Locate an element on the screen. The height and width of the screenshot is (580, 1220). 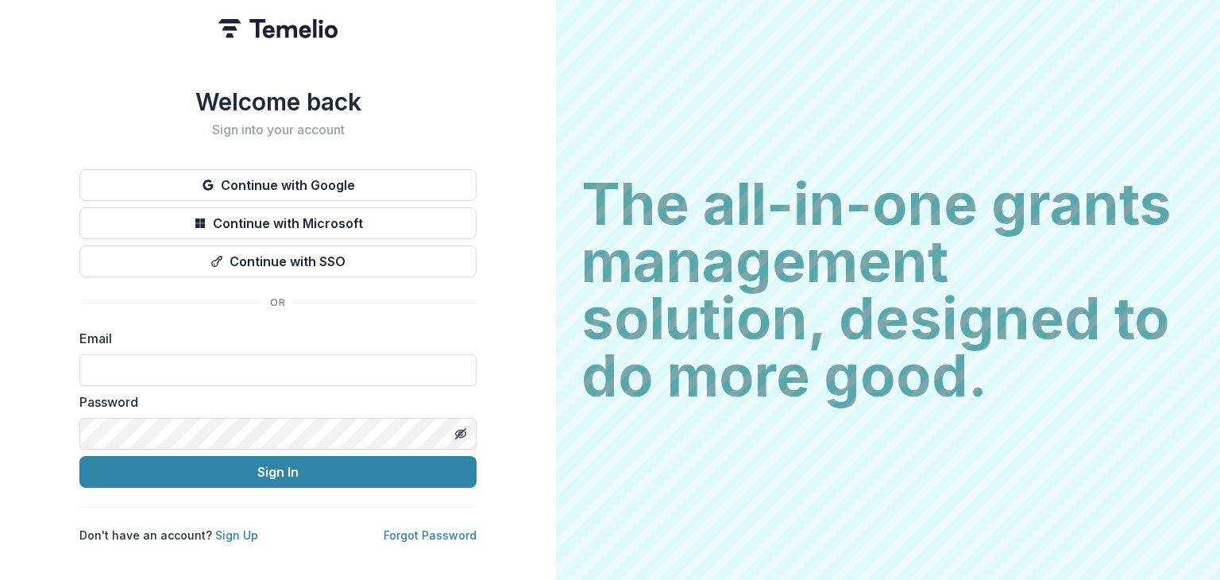
button: Sign In is located at coordinates (278, 472).